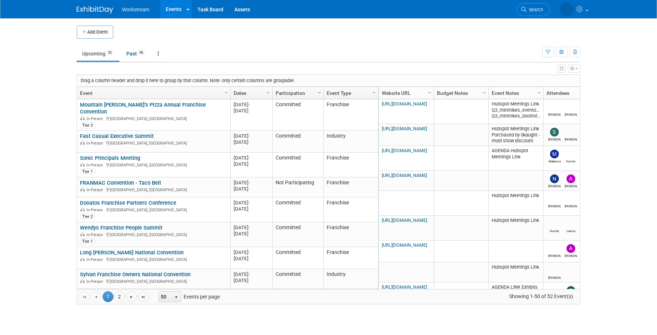 This screenshot has height=335, width=657. Describe the element at coordinates (555, 185) in the screenshot. I see `div: Nick Walters` at that location.